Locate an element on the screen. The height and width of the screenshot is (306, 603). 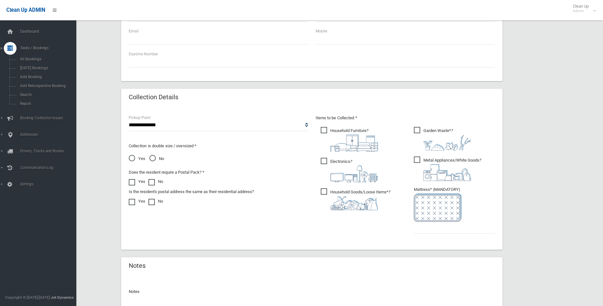
img: e7408bece873d2c1783593a074e5cb2f.png is located at coordinates (438, 207).